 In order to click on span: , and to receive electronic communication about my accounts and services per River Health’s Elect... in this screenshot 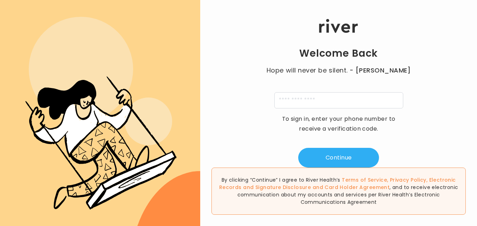, I will do `click(348, 194)`.